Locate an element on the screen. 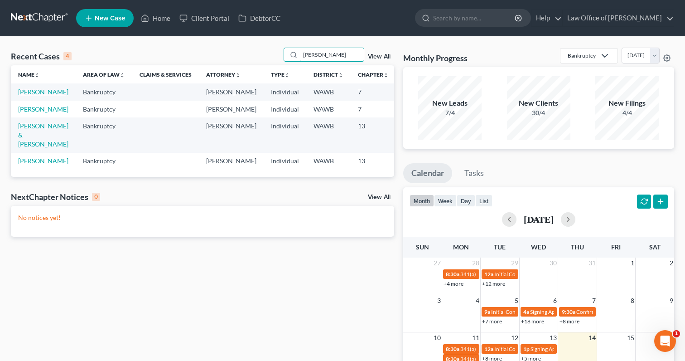 The width and height of the screenshot is (685, 361). span: 6 is located at coordinates (555, 300).